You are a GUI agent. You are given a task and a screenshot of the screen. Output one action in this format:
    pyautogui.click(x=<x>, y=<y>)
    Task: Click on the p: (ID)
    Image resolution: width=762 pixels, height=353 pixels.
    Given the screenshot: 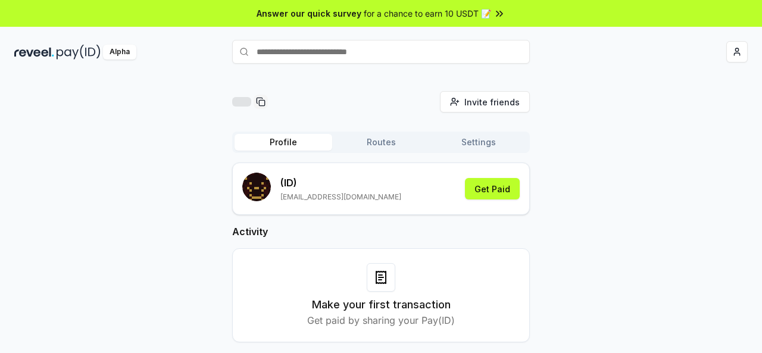 What is the action you would take?
    pyautogui.click(x=341, y=183)
    